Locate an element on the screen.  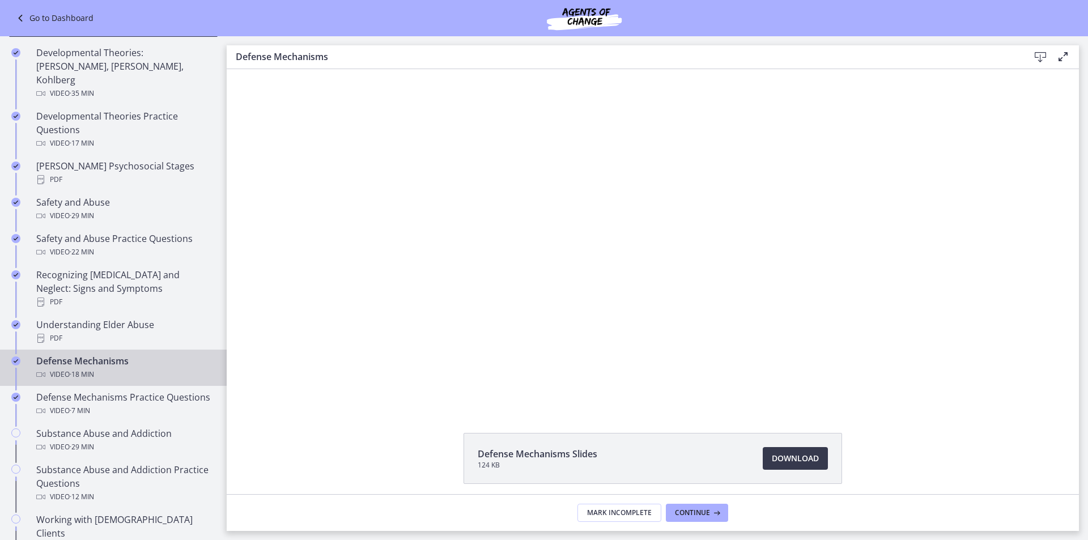
div: Defense Mechanisms is located at coordinates (125, 368).